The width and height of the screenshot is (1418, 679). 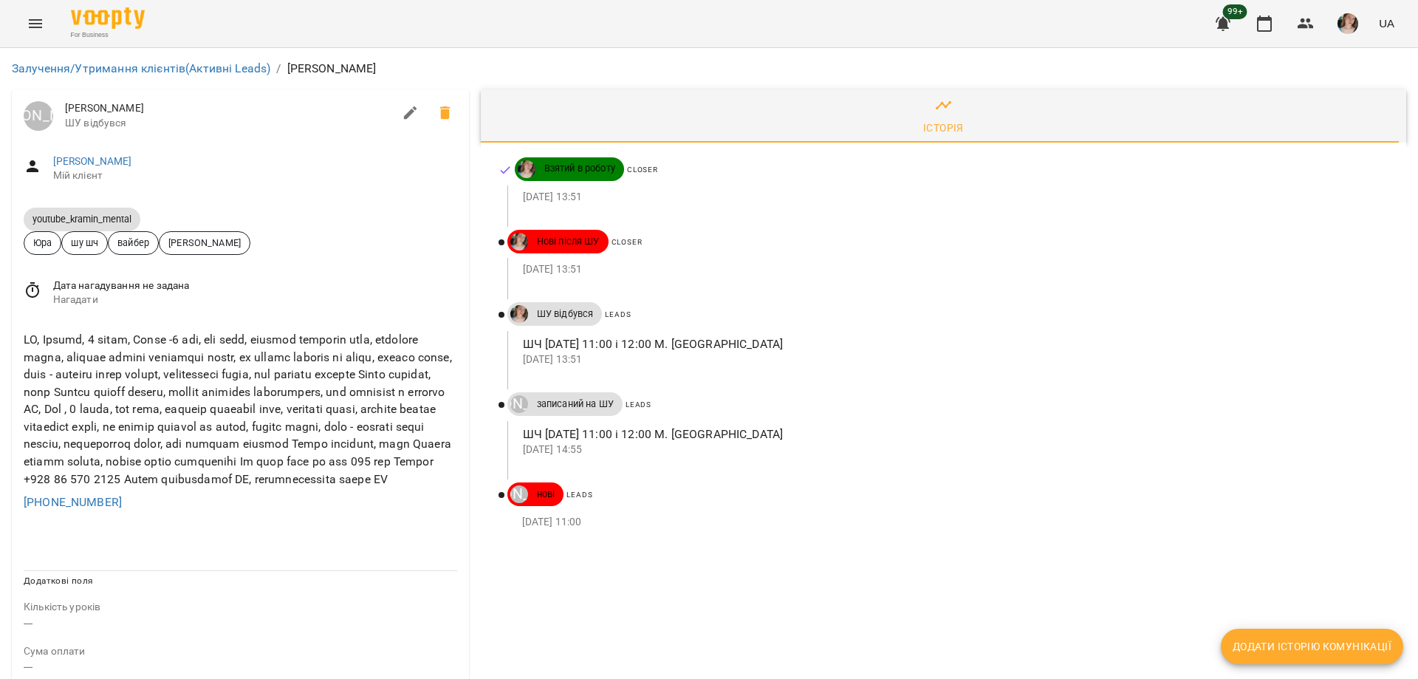 What do you see at coordinates (255, 300) in the screenshot?
I see `span: Нагадати` at bounding box center [255, 300].